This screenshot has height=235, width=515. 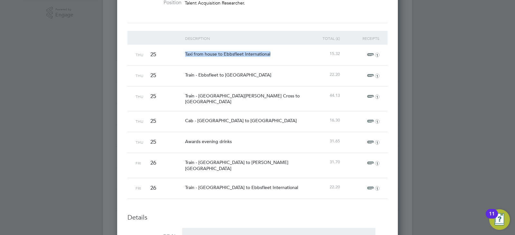 I want to click on div: Description, so click(x=243, y=38).